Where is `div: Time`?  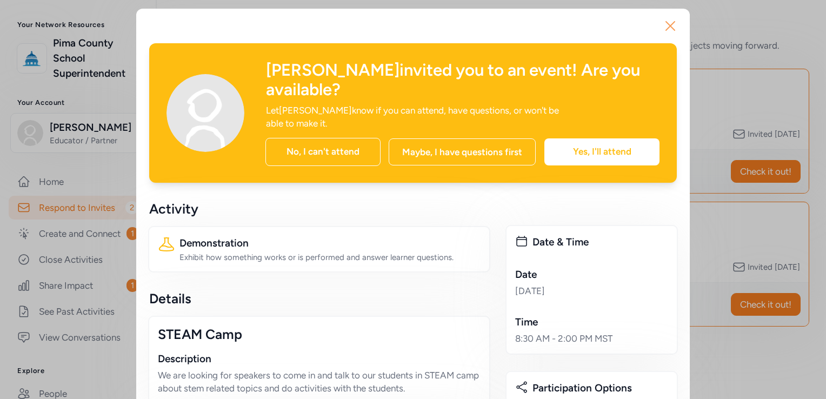 div: Time is located at coordinates (591, 322).